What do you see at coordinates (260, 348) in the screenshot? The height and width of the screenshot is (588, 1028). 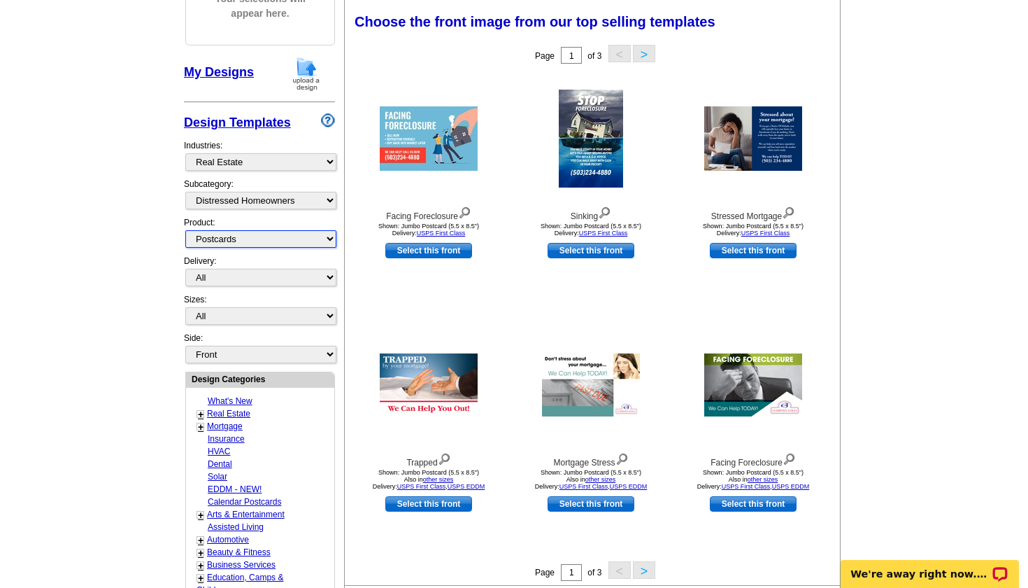 I see `div: Side:` at bounding box center [260, 348].